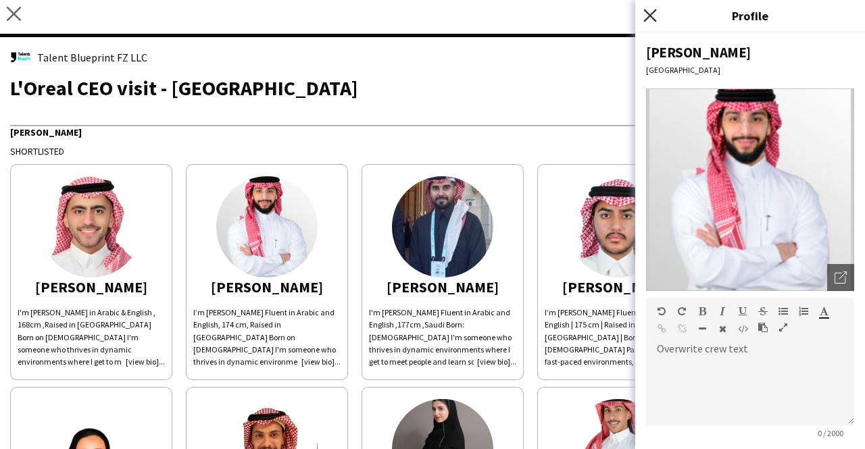 This screenshot has height=449, width=865. I want to click on button: Paste as plain text, so click(763, 328).